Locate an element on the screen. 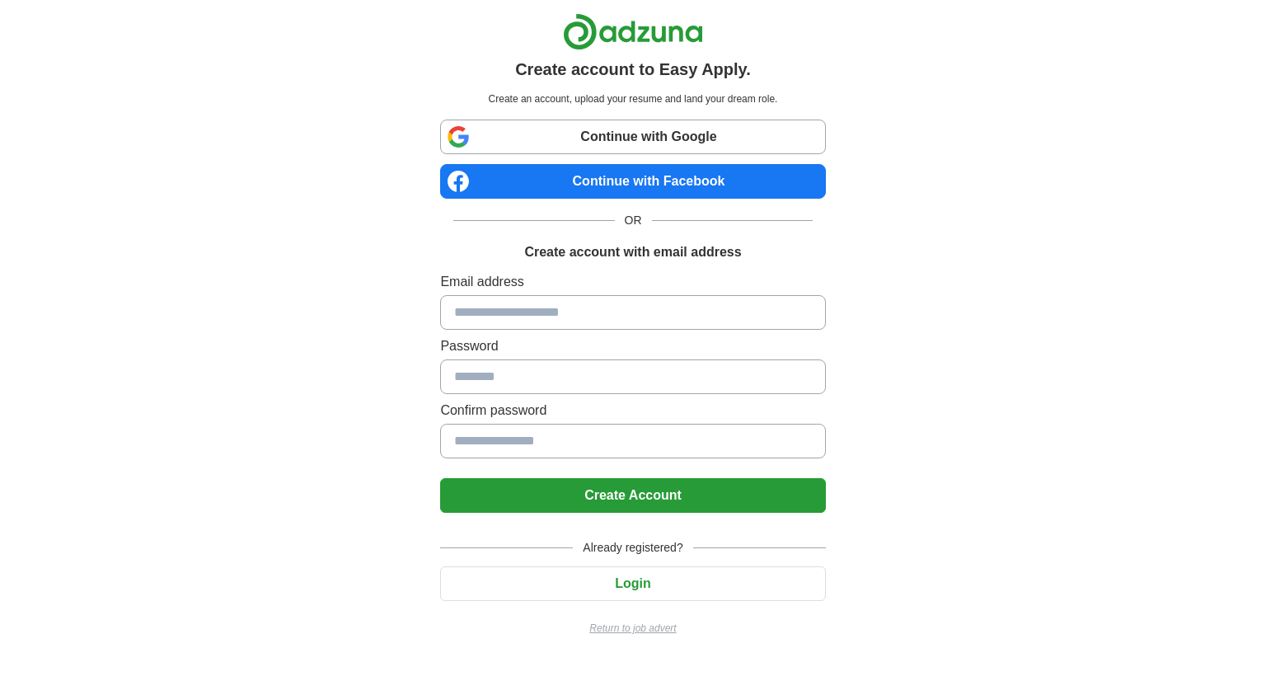 This screenshot has width=1266, height=681. span: Already registered? is located at coordinates (632, 547).